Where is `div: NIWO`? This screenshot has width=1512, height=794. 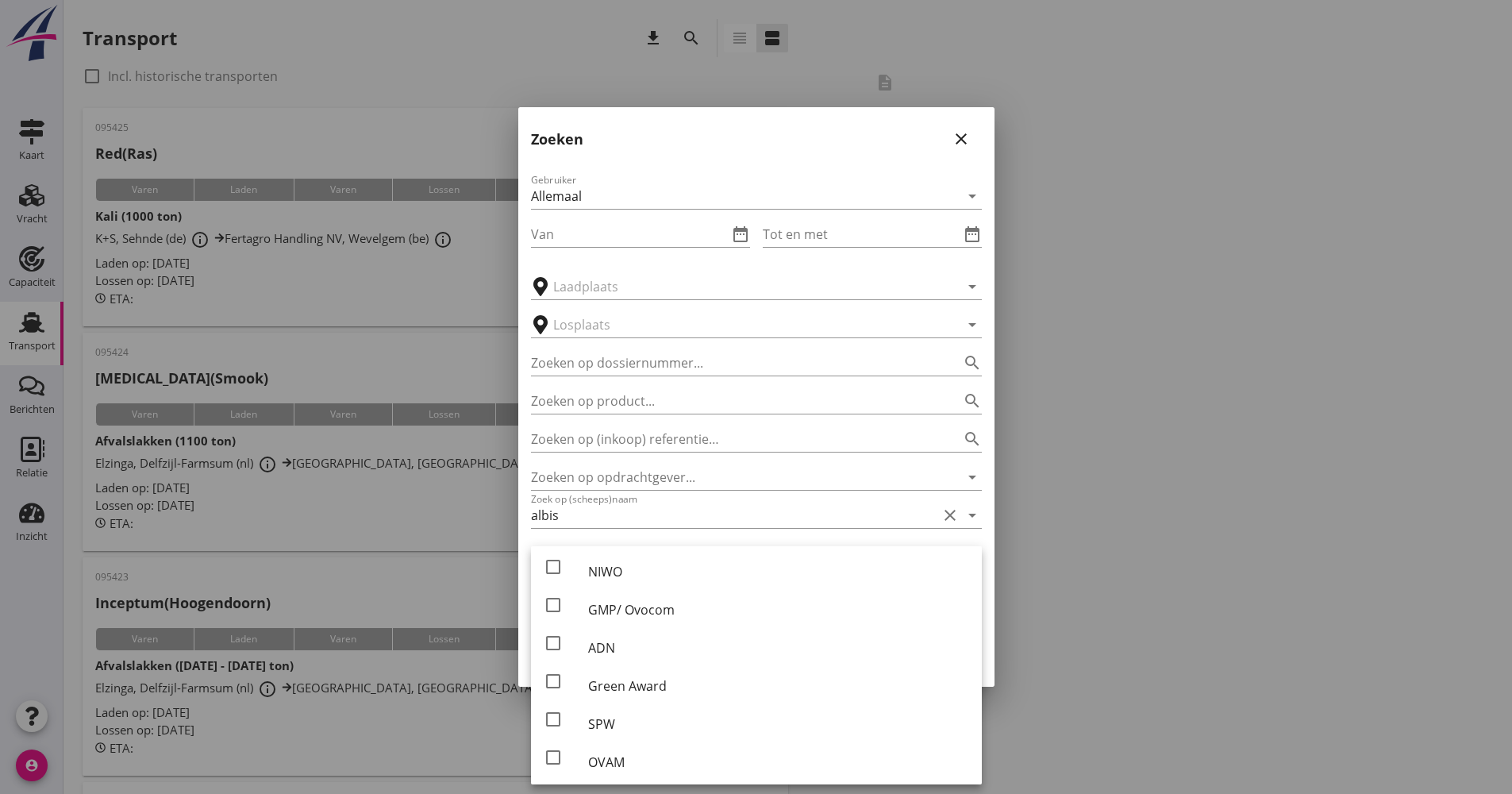 div: NIWO is located at coordinates (778, 571).